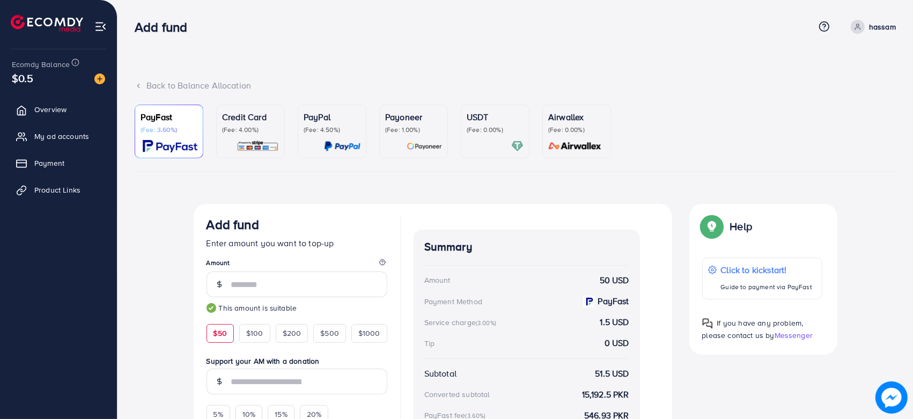 This screenshot has width=913, height=419. What do you see at coordinates (332, 117) in the screenshot?
I see `p: PayPal` at bounding box center [332, 117].